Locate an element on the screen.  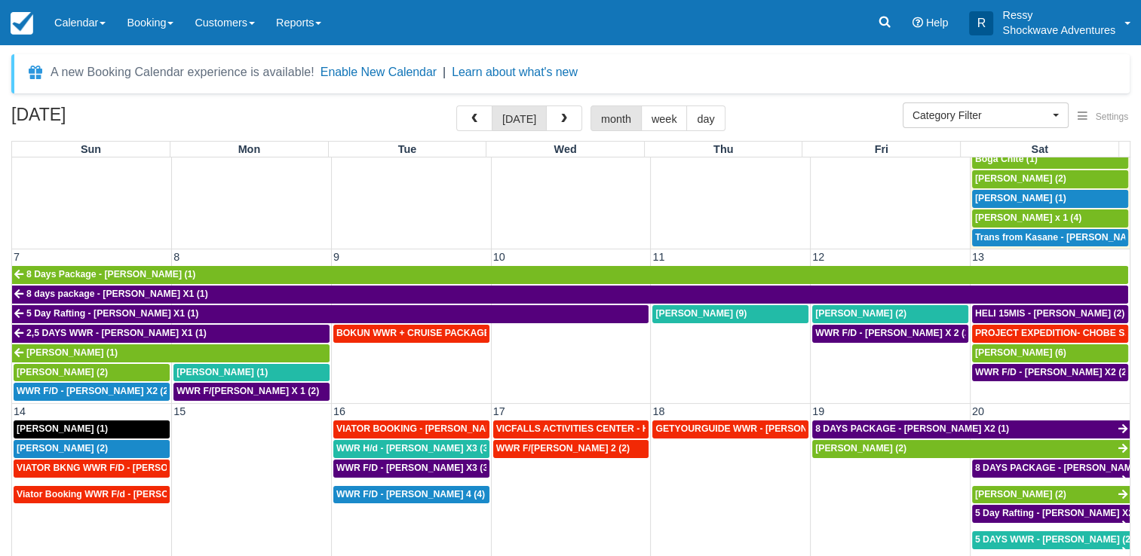
span: 10 is located at coordinates (499, 257).